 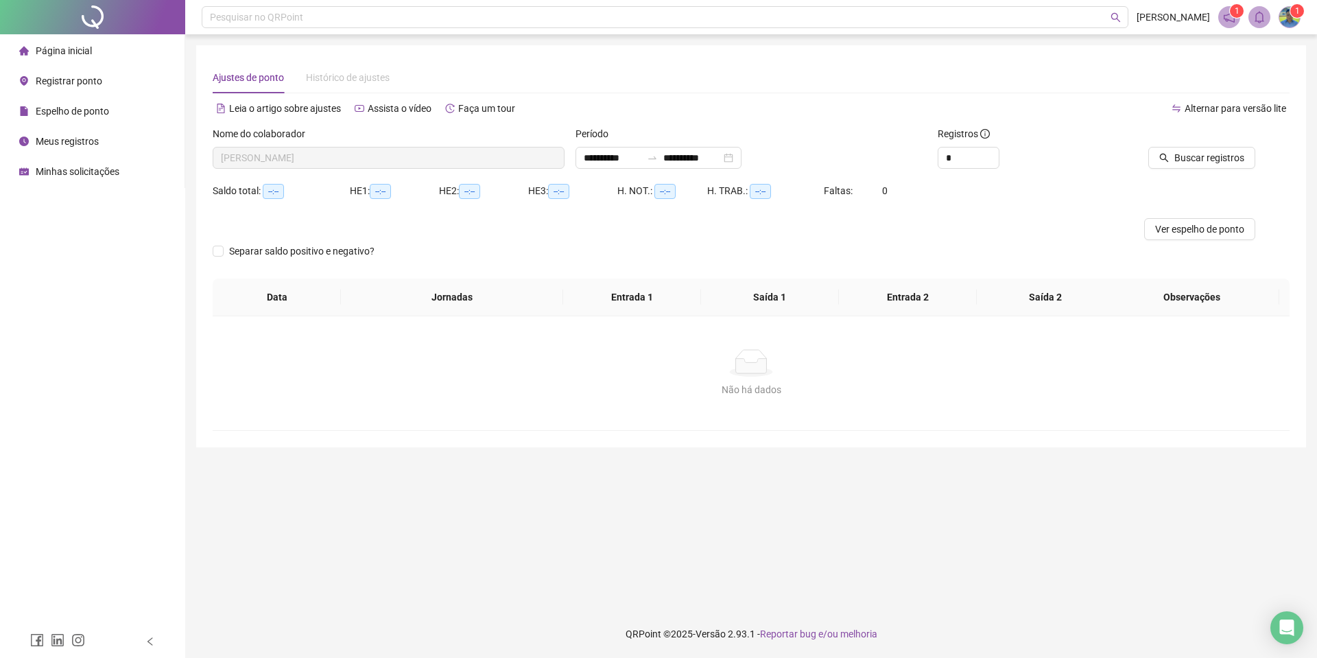 What do you see at coordinates (907, 297) in the screenshot?
I see `th: Entrada 2` at bounding box center [907, 297].